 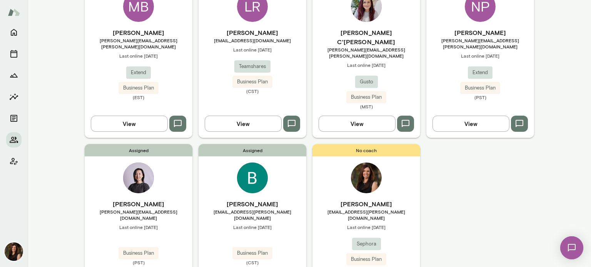 What do you see at coordinates (14, 118) in the screenshot?
I see `button: Documents` at bounding box center [14, 118].